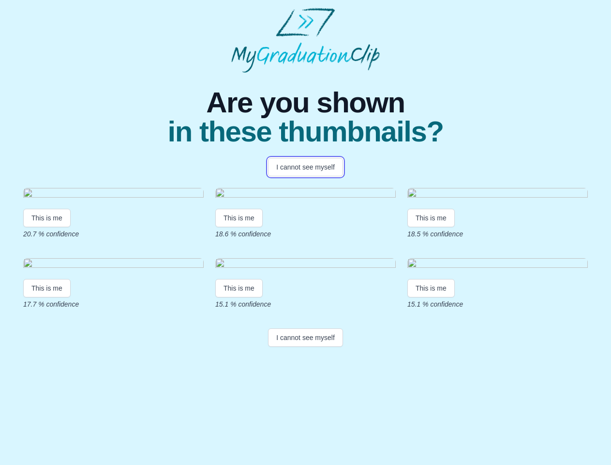 The image size is (611, 465). Describe the element at coordinates (306, 40) in the screenshot. I see `img: MyGraduationClip` at that location.